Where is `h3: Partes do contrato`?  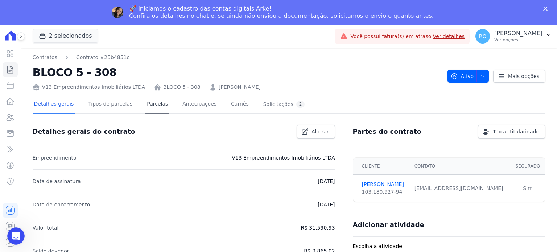 h3: Partes do contrato is located at coordinates (387, 132).